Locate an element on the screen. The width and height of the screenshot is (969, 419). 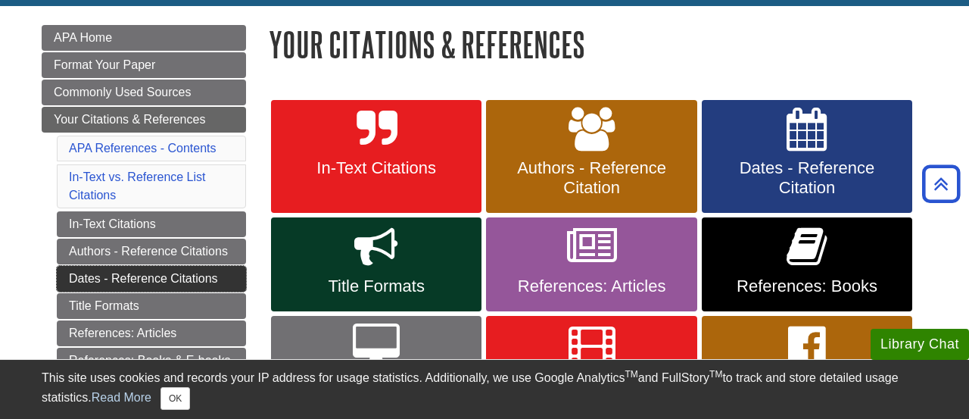
a: APA Home is located at coordinates (144, 38).